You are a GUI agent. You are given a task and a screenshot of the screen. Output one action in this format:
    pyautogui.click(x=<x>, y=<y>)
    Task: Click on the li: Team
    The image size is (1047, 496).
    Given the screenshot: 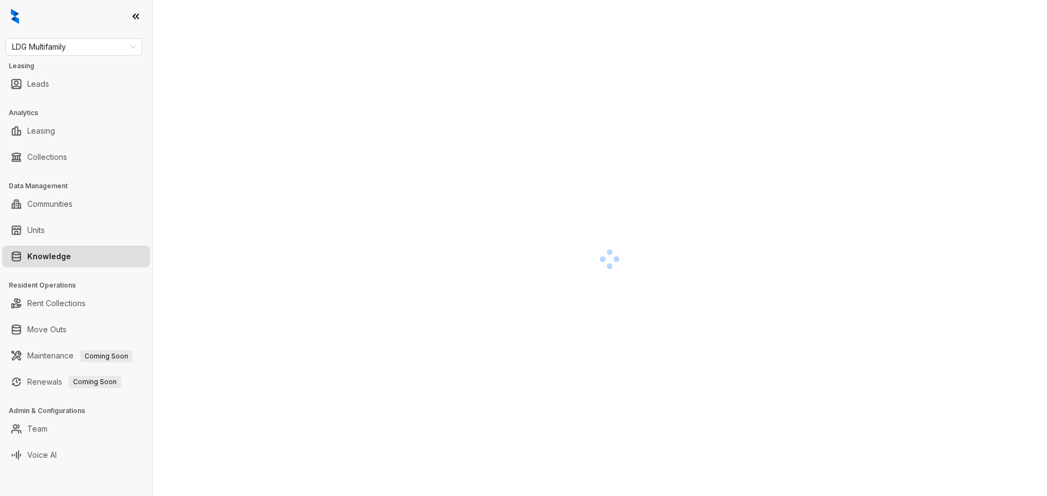 What is the action you would take?
    pyautogui.click(x=76, y=429)
    